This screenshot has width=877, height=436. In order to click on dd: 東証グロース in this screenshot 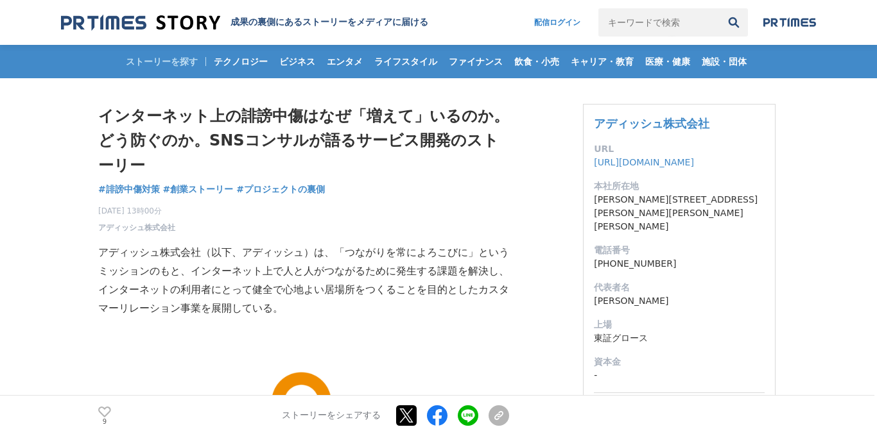, I will do `click(679, 338)`.